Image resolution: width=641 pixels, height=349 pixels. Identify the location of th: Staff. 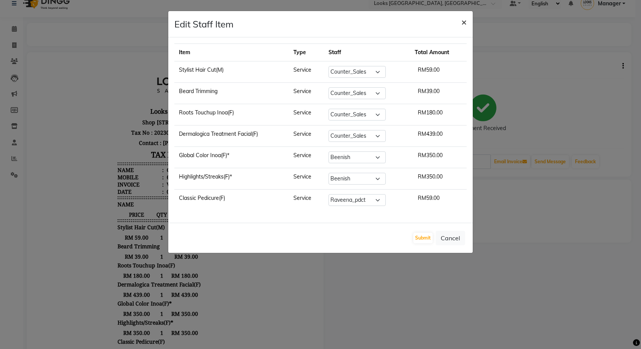
(367, 53).